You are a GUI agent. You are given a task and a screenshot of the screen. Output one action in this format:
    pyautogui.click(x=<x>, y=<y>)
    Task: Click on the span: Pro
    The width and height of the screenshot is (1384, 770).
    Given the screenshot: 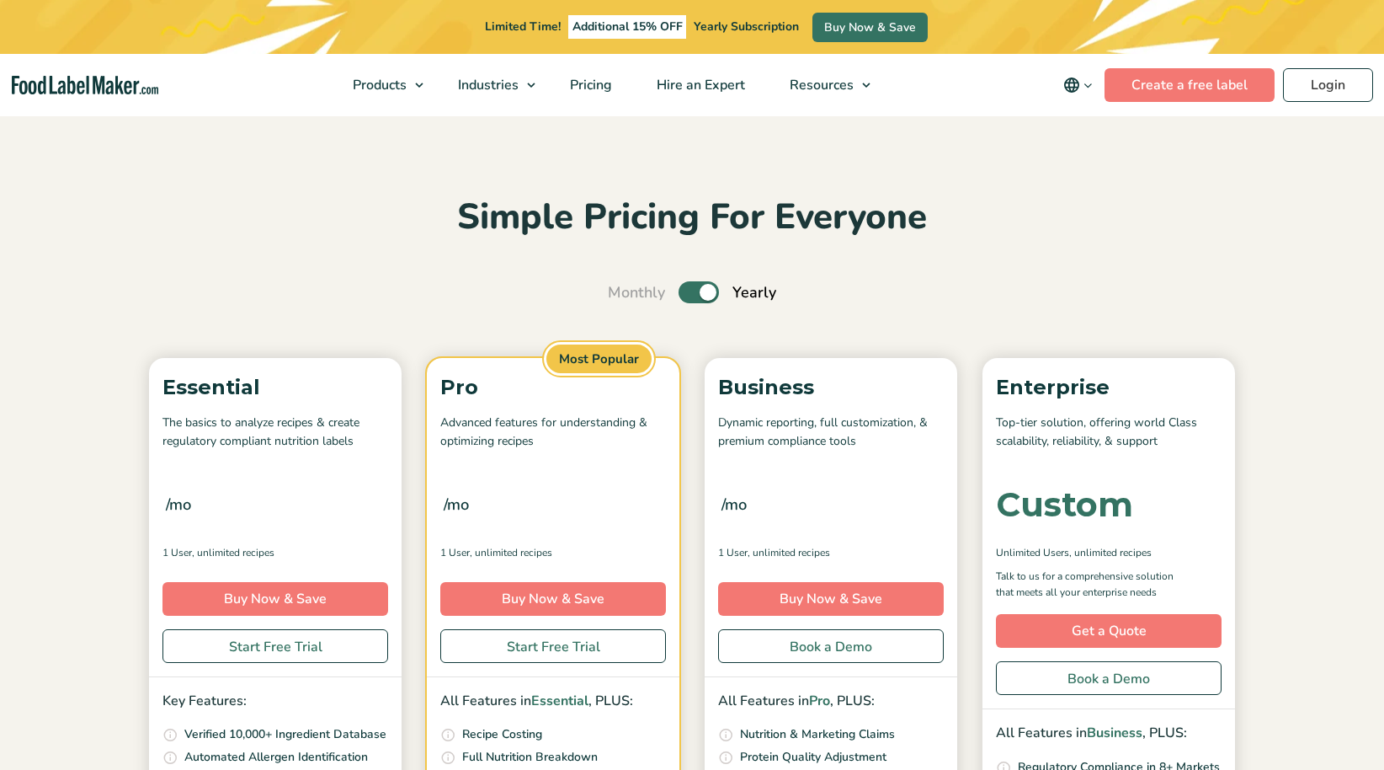 What is the action you would take?
    pyautogui.click(x=819, y=701)
    